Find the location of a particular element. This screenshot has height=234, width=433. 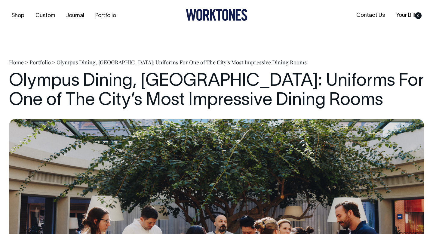

a: Contact Us is located at coordinates (371, 15).